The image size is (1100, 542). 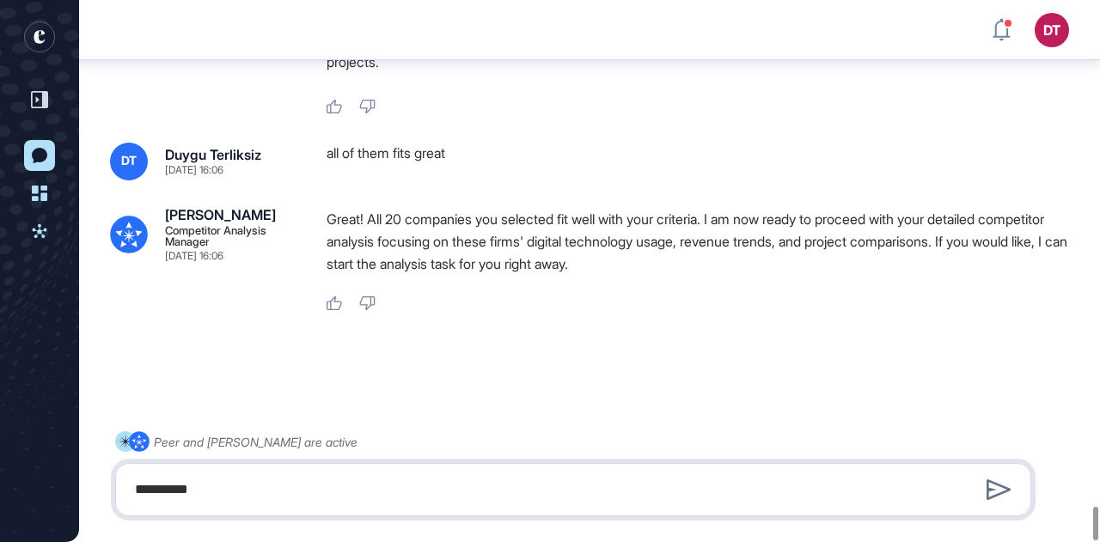 I want to click on span: DT, so click(x=129, y=161).